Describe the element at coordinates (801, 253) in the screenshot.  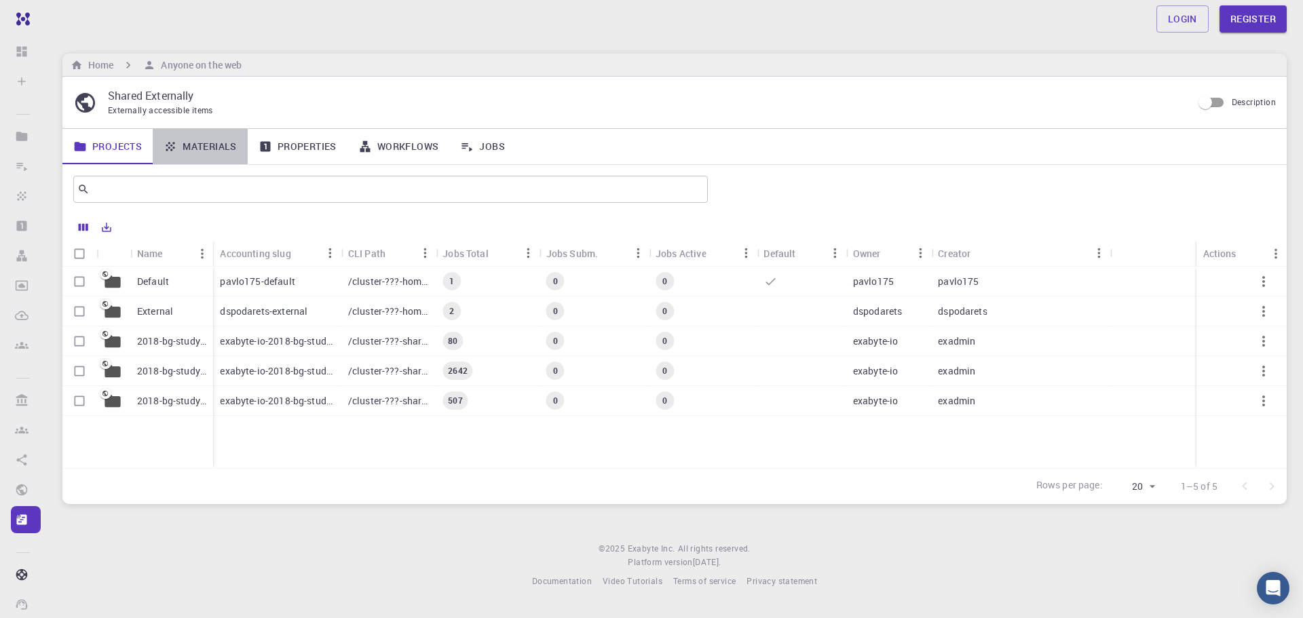
I see `div: Default` at that location.